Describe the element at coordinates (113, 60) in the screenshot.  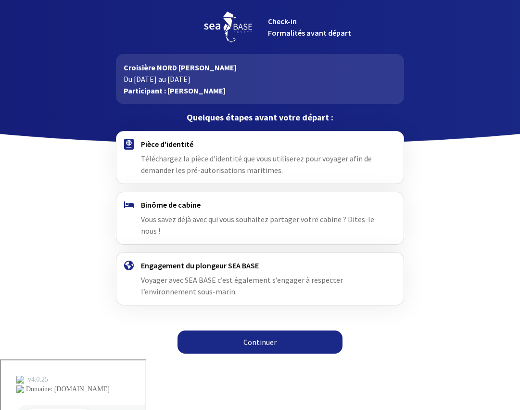
I see `img: tab_keywords_by_traffic_grey.svg` at that location.